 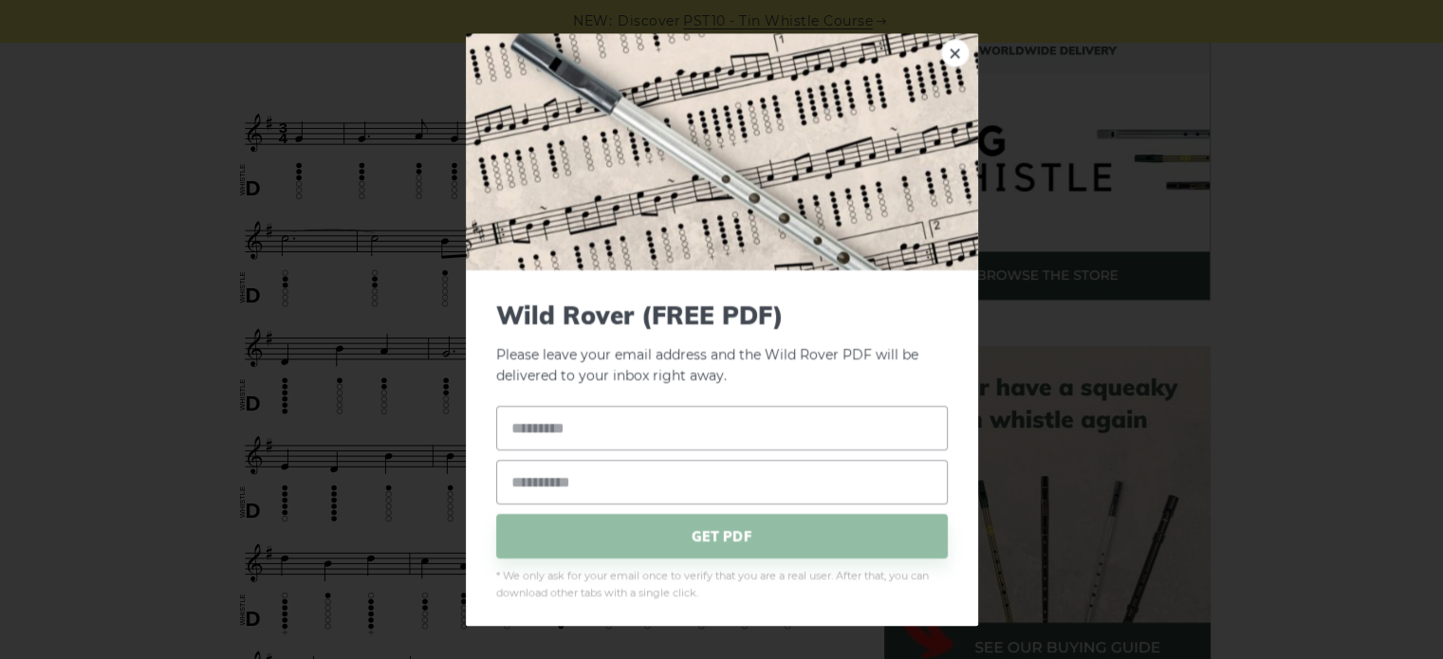 I want to click on p: Please leave your email address and the Wild Rover PDF will be delivered to your inbox right away., so click(x=722, y=344).